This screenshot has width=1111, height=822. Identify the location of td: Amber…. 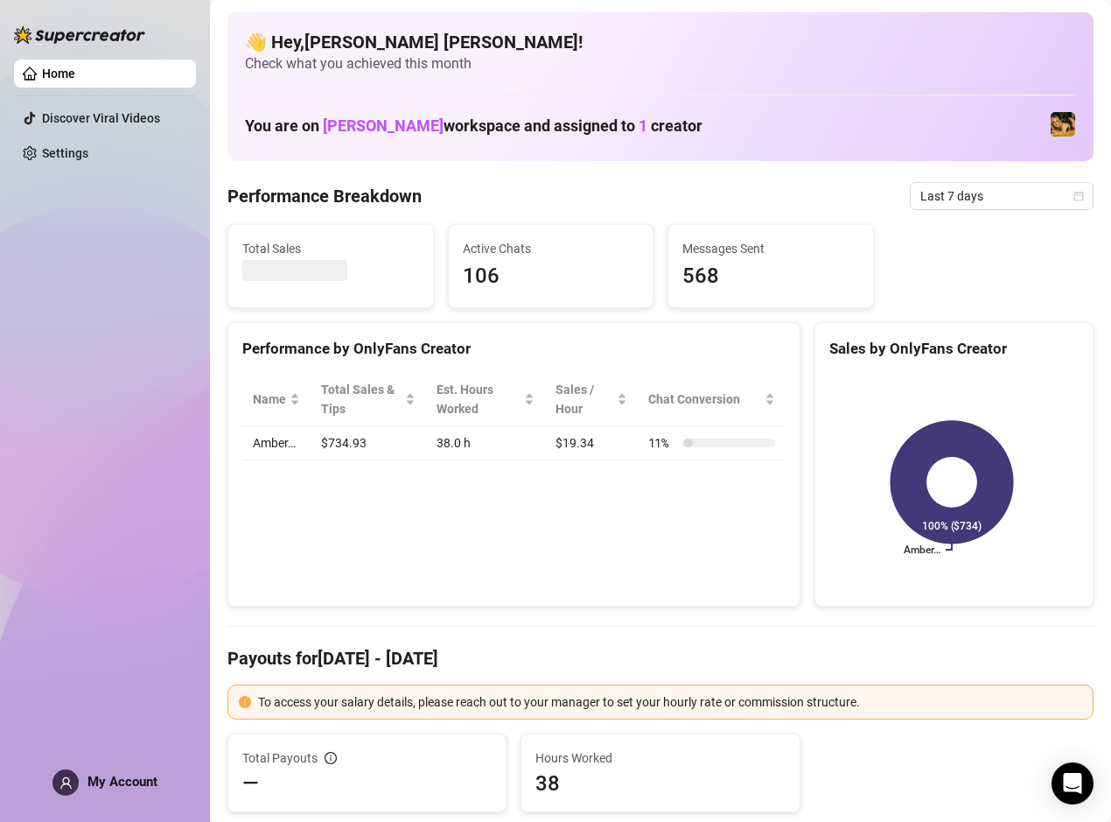
(277, 443).